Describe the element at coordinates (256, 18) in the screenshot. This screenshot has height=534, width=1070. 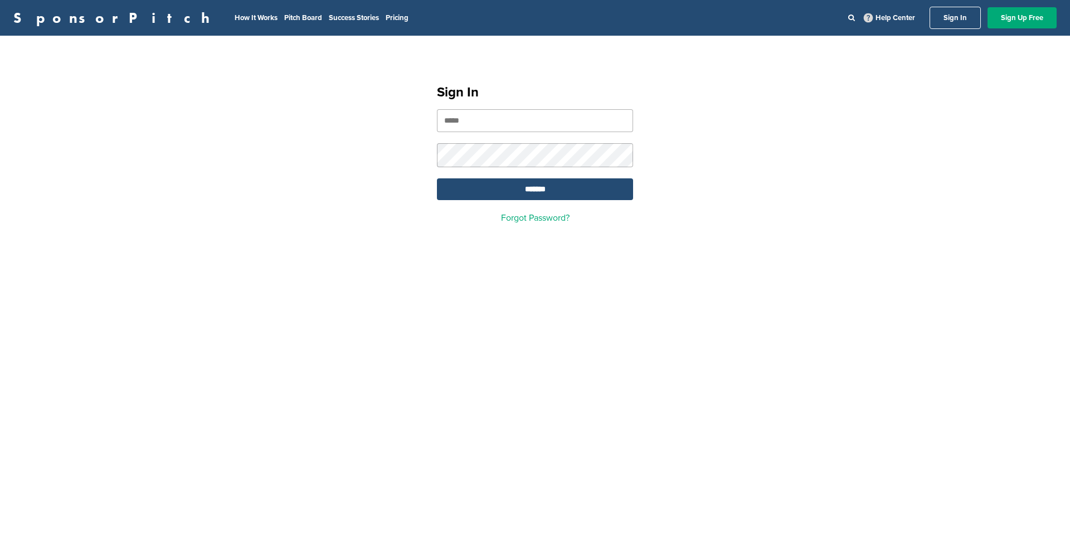
I see `a: How It Works` at that location.